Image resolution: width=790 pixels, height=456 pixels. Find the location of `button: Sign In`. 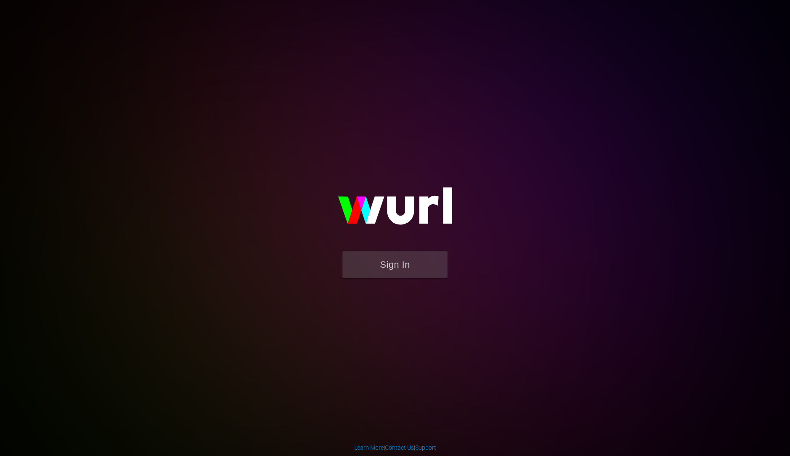

button: Sign In is located at coordinates (395, 264).